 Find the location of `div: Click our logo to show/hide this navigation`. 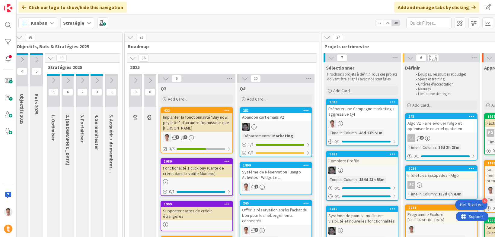

div: Click our logo to show/hide this navigation is located at coordinates (72, 7).